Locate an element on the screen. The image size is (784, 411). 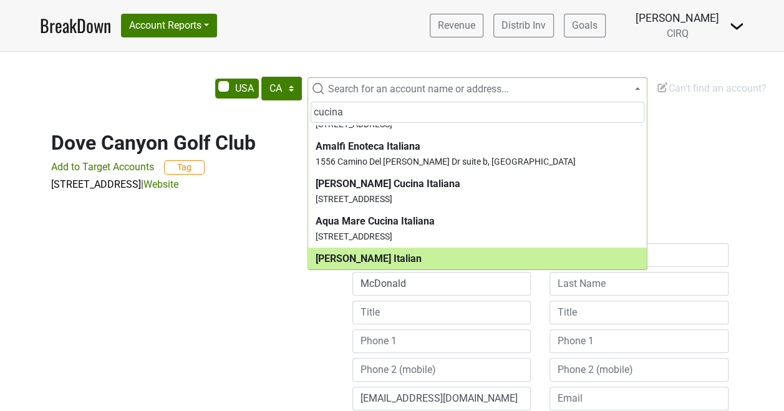
button: Account Reports is located at coordinates (169, 26).